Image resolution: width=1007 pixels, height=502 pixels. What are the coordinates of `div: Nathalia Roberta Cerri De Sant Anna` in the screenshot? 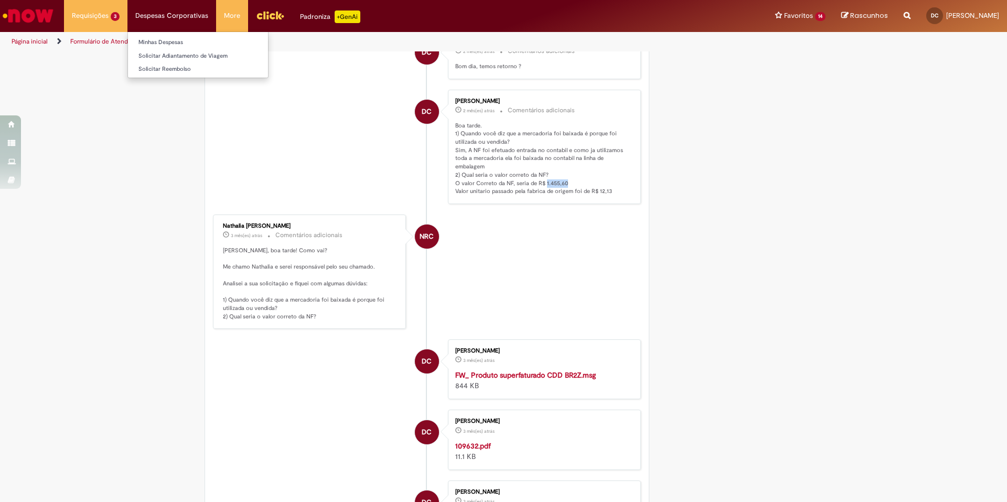 It's located at (427, 236).